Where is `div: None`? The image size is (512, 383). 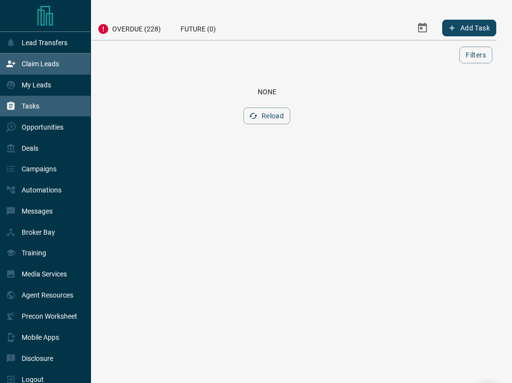 div: None is located at coordinates (266, 92).